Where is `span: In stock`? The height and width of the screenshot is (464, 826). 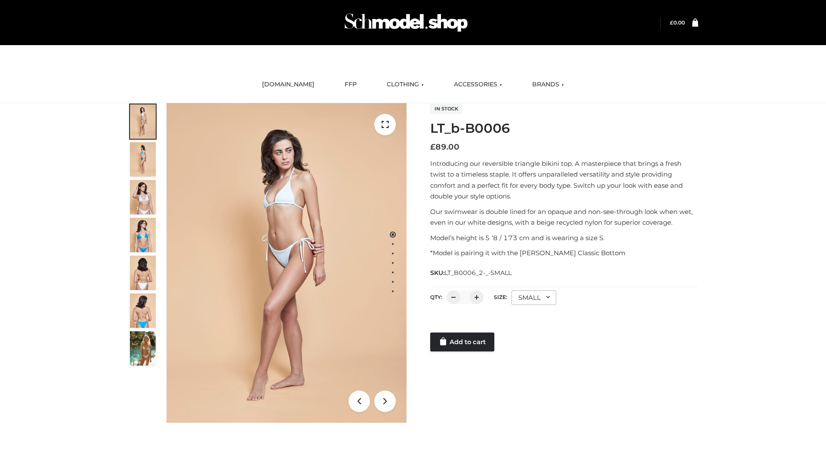
span: In stock is located at coordinates (446, 109).